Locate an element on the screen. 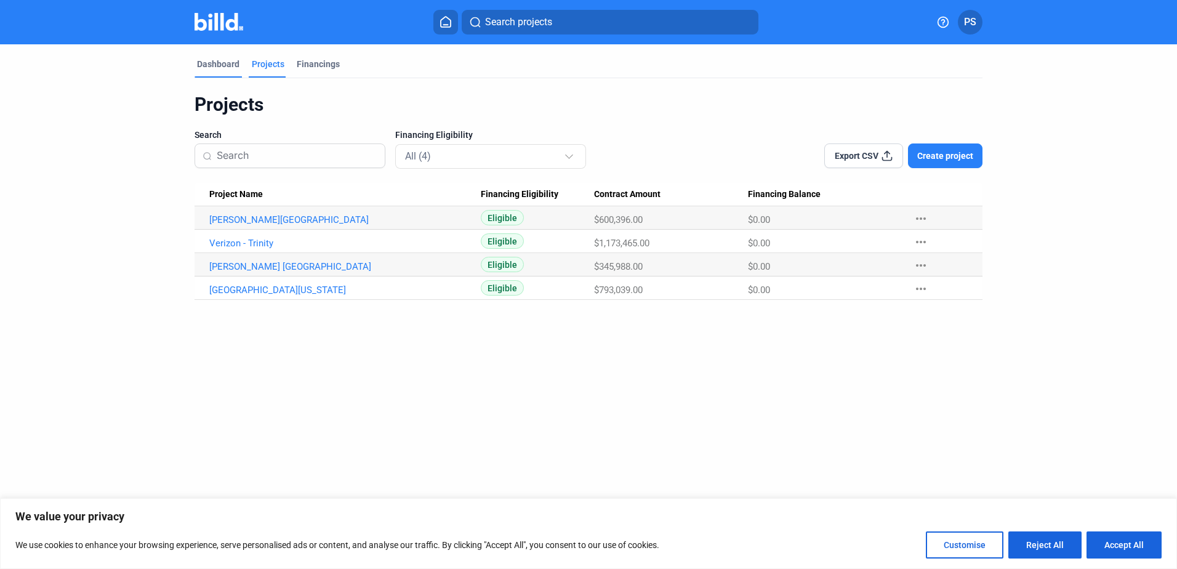 The image size is (1177, 569). div: Project Name is located at coordinates (345, 195).